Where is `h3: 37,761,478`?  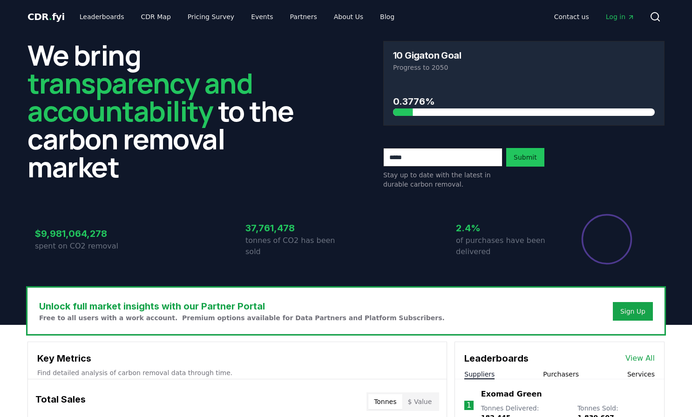 h3: 37,761,478 is located at coordinates (296, 228).